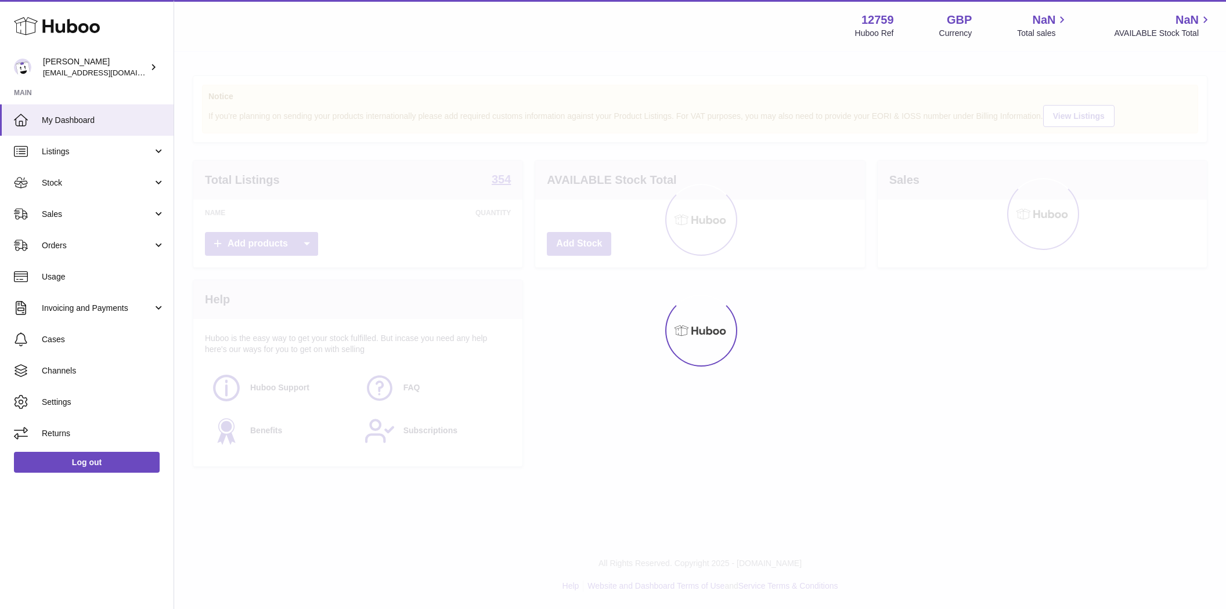 The width and height of the screenshot is (1226, 609). What do you see at coordinates (103, 277) in the screenshot?
I see `span: Usage` at bounding box center [103, 277].